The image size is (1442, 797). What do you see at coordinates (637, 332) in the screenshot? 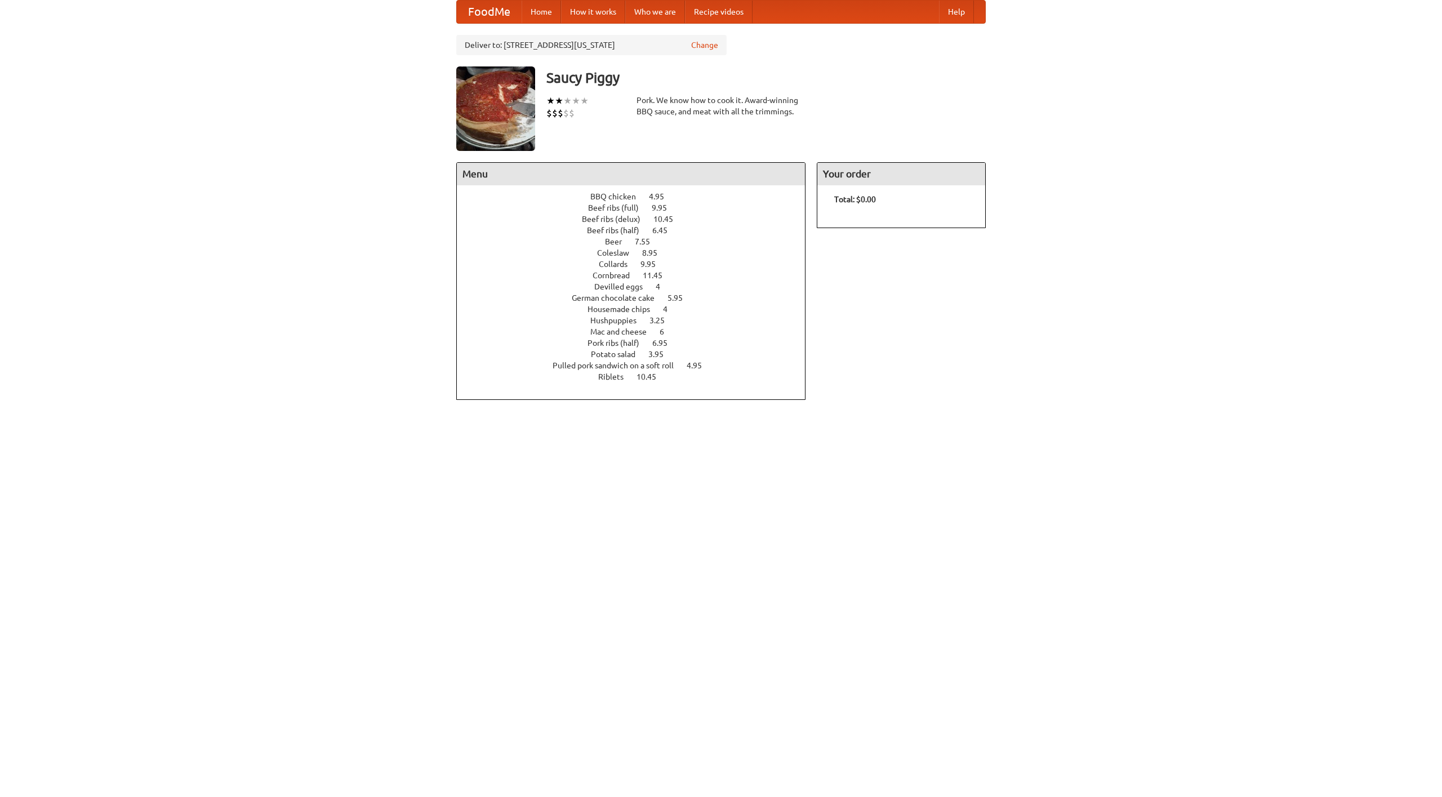
I see `a: Mac and cheese 6` at bounding box center [637, 332].